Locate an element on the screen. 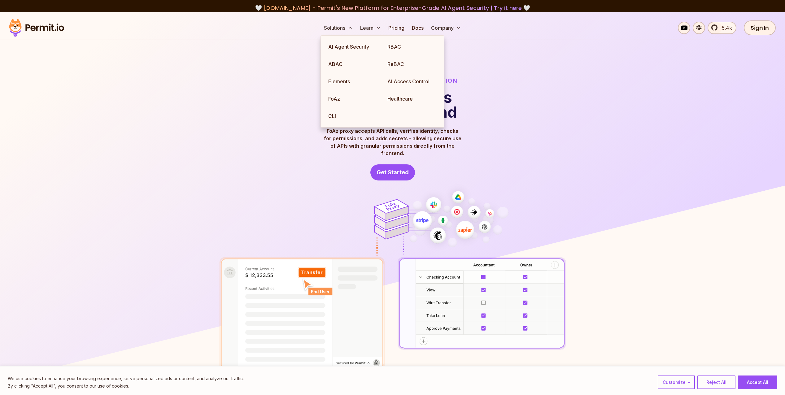  a: AI Agent Security is located at coordinates (353, 47).